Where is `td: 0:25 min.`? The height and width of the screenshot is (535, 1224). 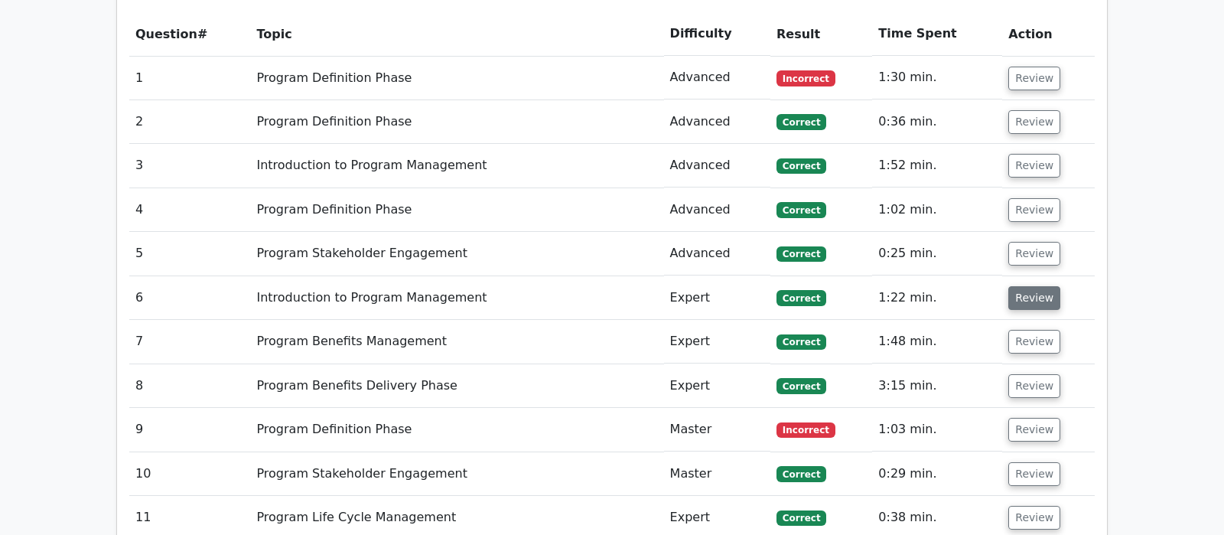 td: 0:25 min. is located at coordinates (937, 253).